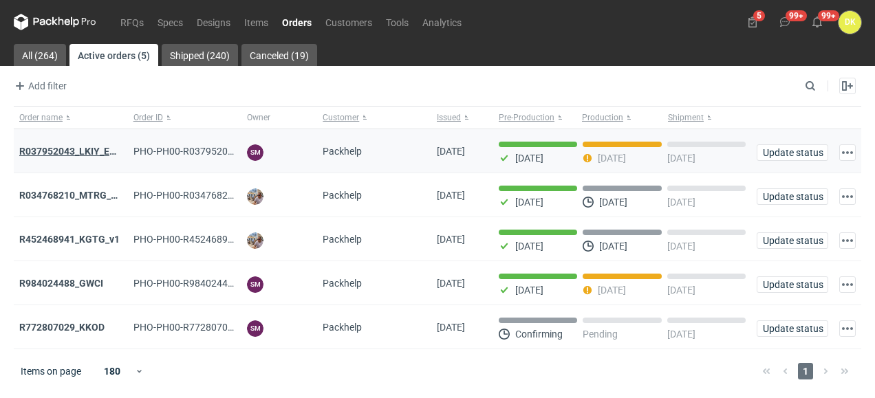 The image size is (875, 398). I want to click on span: 27/05/2024, so click(450, 327).